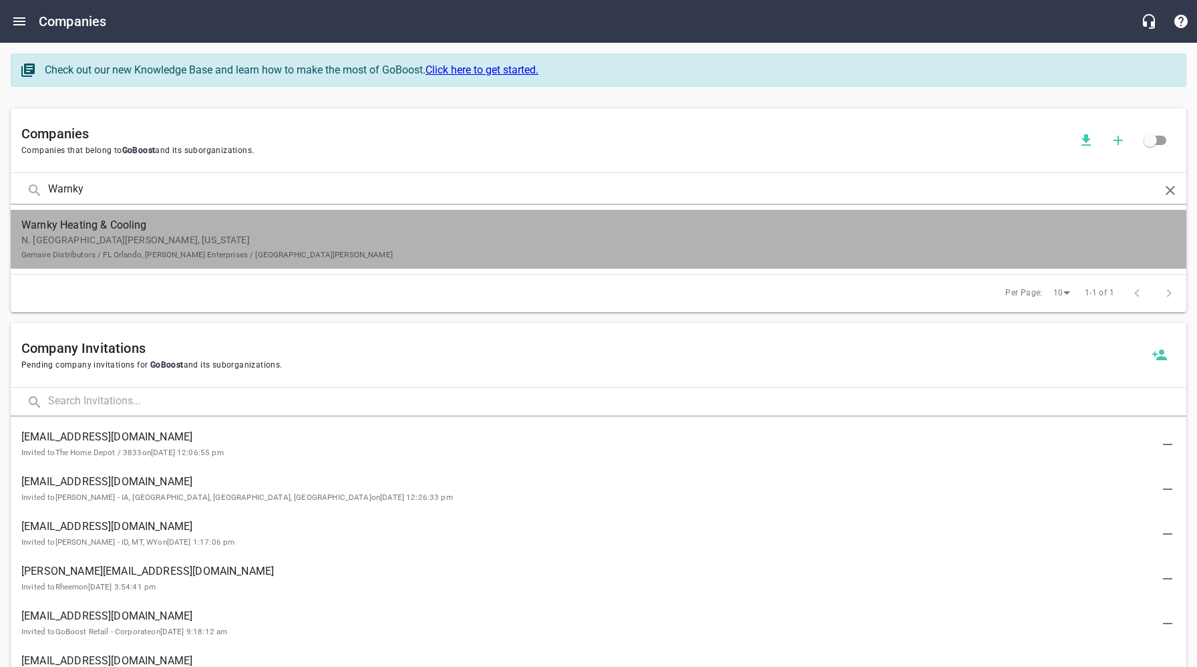 The height and width of the screenshot is (667, 1197). Describe the element at coordinates (1024, 293) in the screenshot. I see `span: Per Page:` at that location.